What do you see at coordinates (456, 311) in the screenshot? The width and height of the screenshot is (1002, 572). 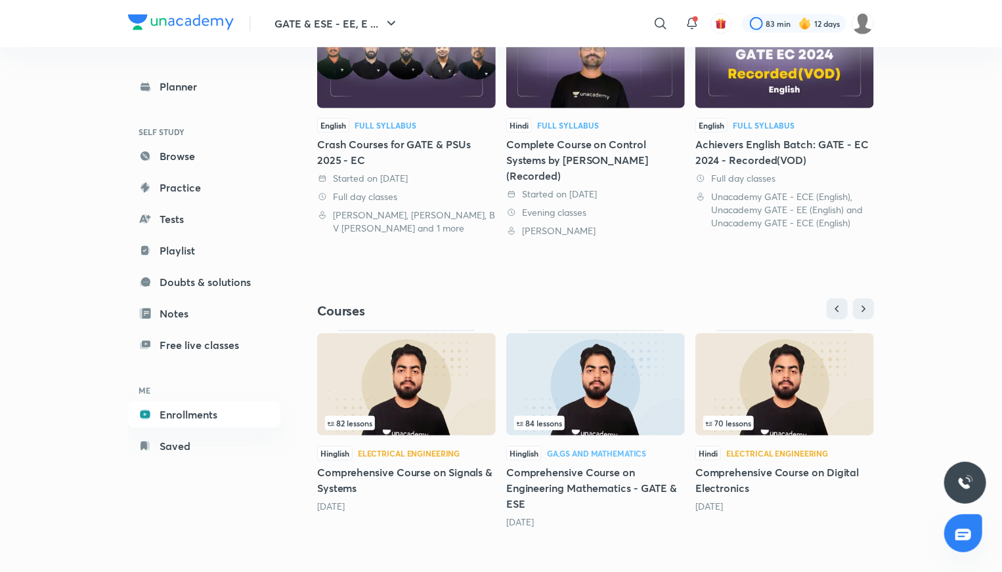 I see `h4: Courses` at bounding box center [456, 311].